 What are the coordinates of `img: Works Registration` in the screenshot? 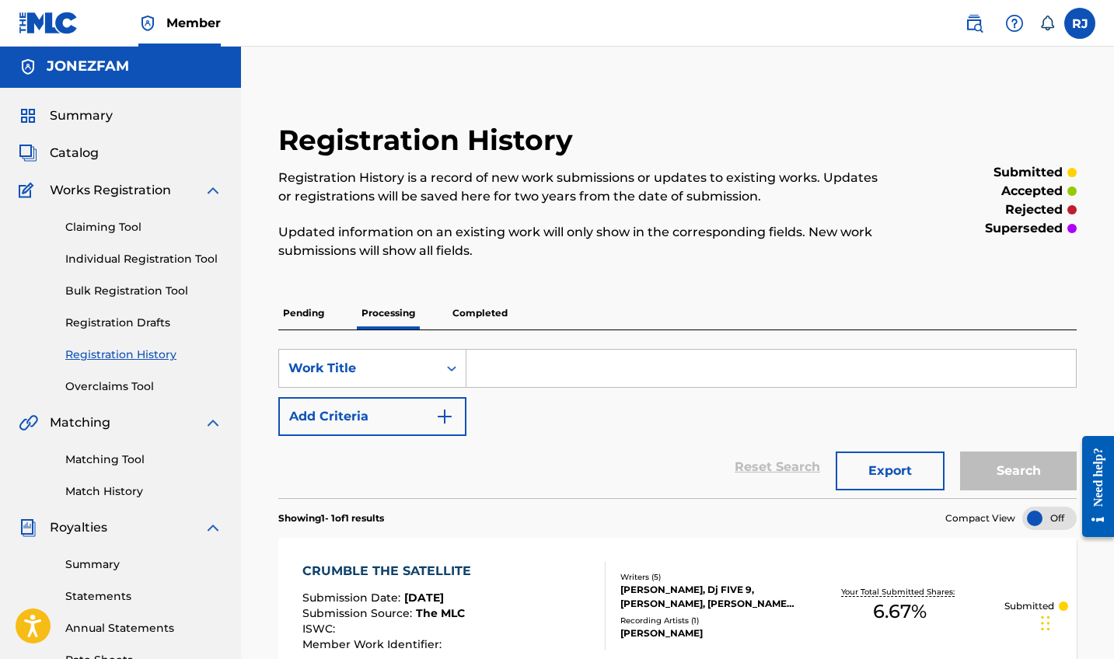 It's located at (29, 190).